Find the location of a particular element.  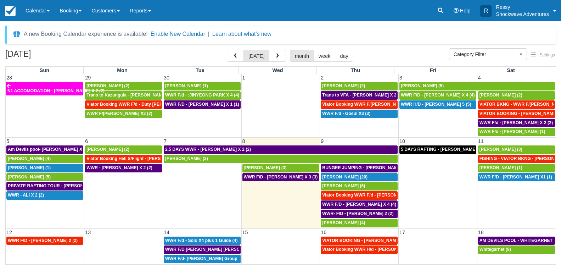

span: Thu is located at coordinates (355, 70).